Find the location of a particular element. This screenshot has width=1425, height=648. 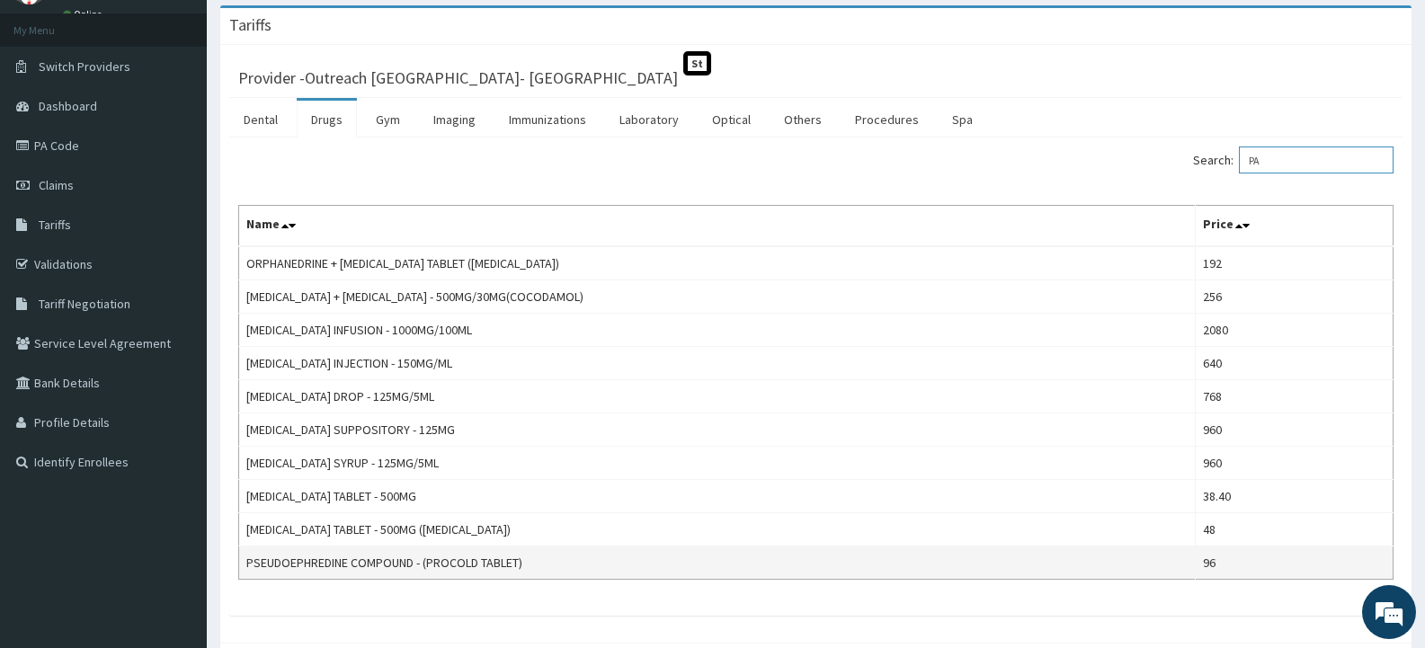

img: d_794563401_company_1708531726252_794563401 is located at coordinates (53, 112).